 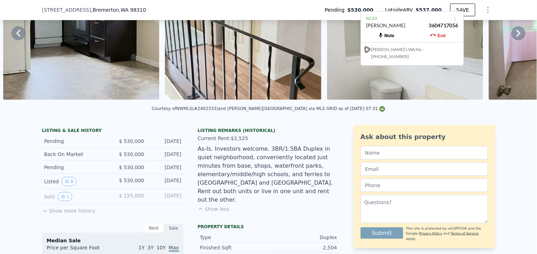 What do you see at coordinates (69, 210) in the screenshot?
I see `button: Show more history` at bounding box center [69, 210].